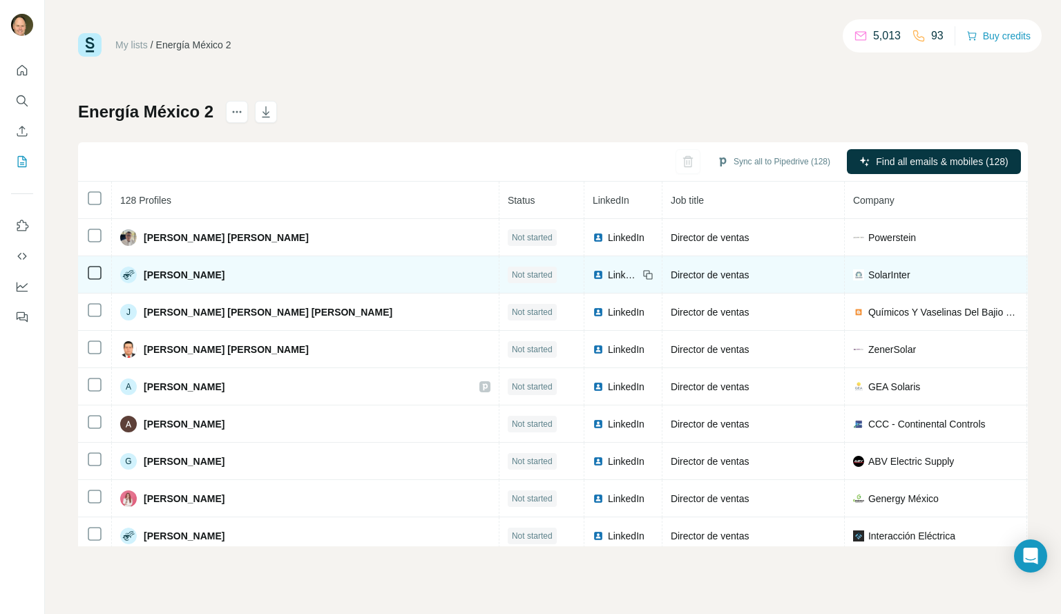 The height and width of the screenshot is (614, 1061). Describe the element at coordinates (90, 45) in the screenshot. I see `img: Surfe Logo` at that location.